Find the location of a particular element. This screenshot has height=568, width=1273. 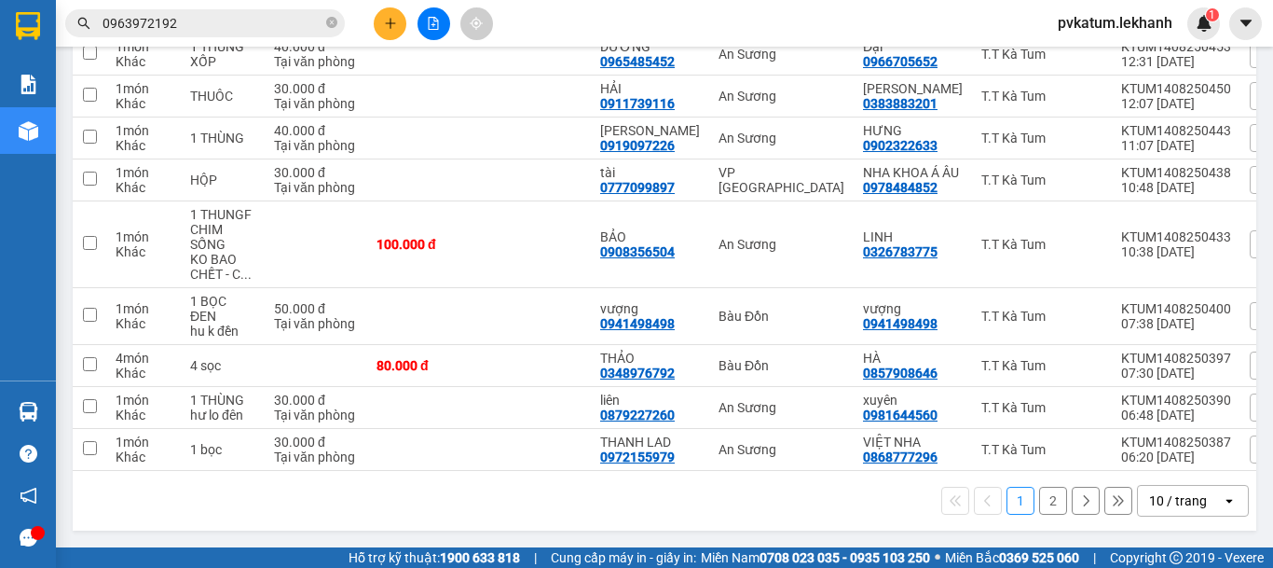

span: message is located at coordinates (28, 537).